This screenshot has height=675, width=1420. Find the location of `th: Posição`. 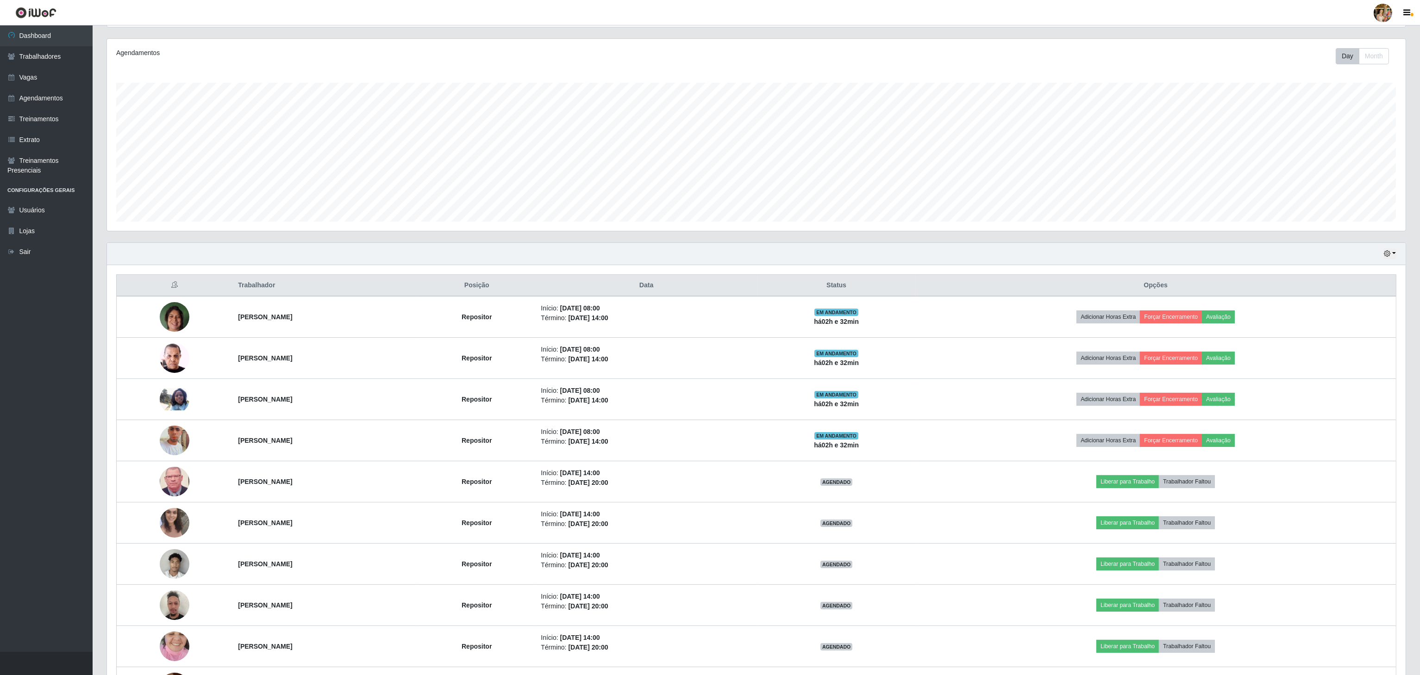

th: Posição is located at coordinates (476, 286).